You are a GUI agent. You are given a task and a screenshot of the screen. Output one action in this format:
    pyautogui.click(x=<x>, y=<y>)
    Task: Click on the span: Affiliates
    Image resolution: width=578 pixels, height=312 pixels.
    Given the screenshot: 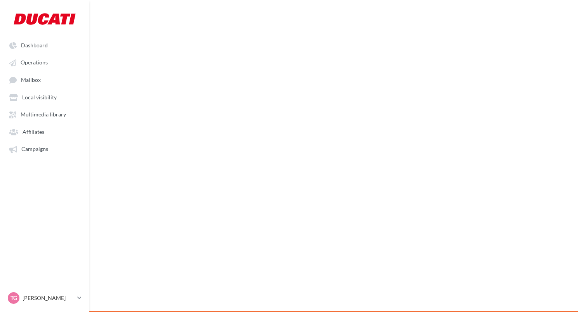 What is the action you would take?
    pyautogui.click(x=33, y=132)
    